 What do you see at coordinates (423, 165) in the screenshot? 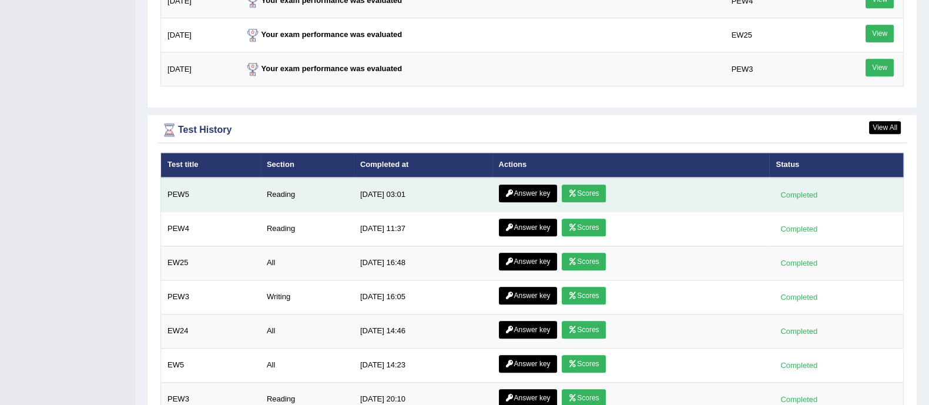
I see `th: Completed at` at bounding box center [423, 165].